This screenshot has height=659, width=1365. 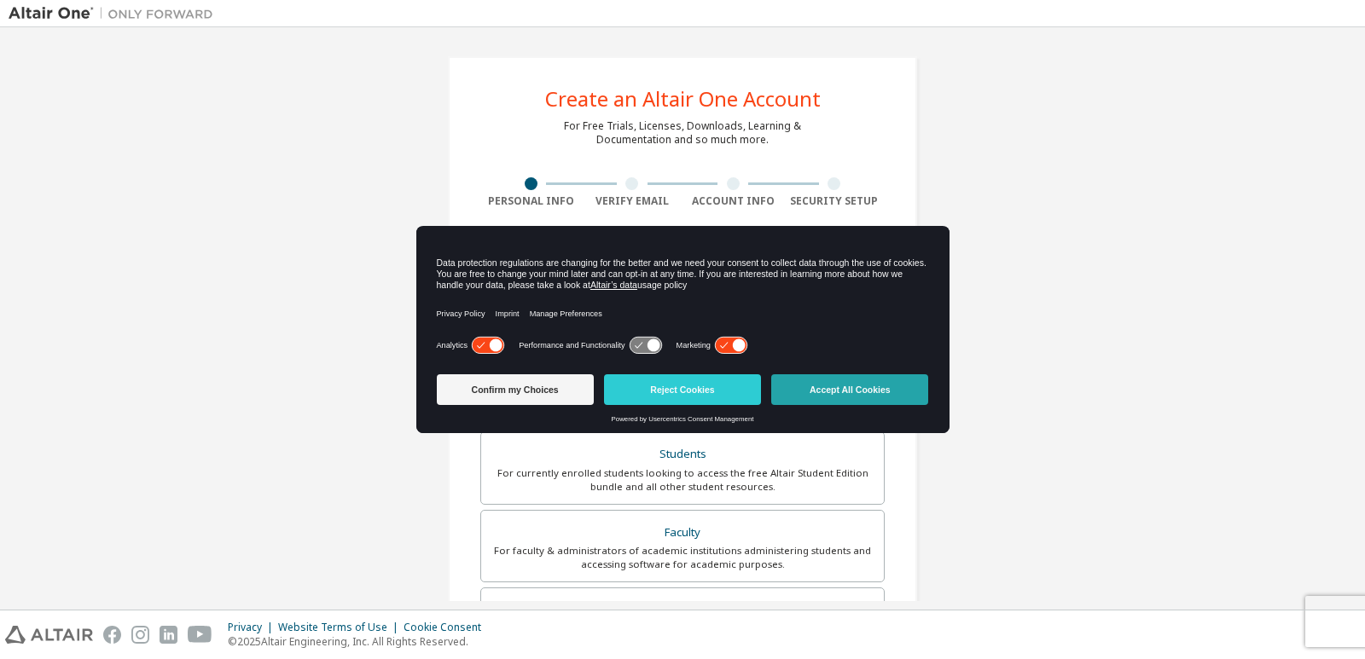 What do you see at coordinates (683, 99) in the screenshot?
I see `div: Create an Altair One Account` at bounding box center [683, 99].